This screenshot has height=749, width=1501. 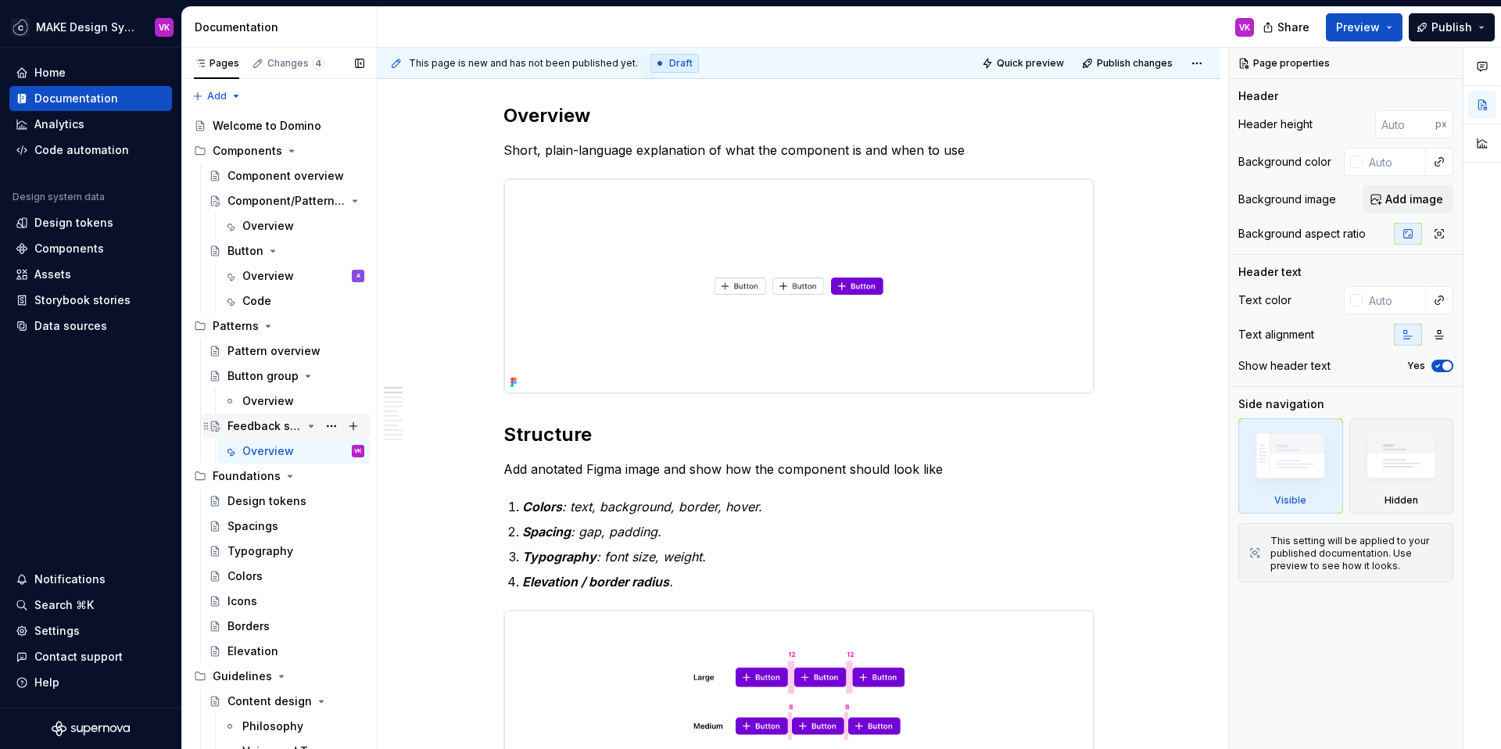 I want to click on a: Feedback sharing, so click(x=286, y=426).